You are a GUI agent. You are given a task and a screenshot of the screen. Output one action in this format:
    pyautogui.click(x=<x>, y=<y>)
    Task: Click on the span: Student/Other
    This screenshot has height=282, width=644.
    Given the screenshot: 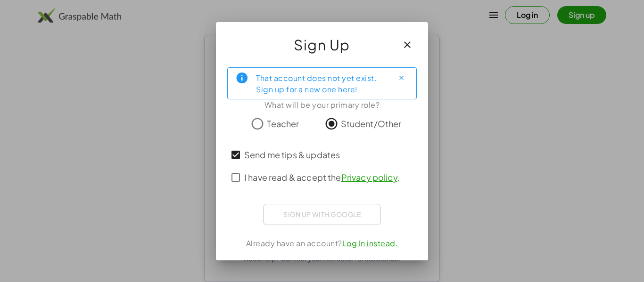 What is the action you would take?
    pyautogui.click(x=371, y=124)
    